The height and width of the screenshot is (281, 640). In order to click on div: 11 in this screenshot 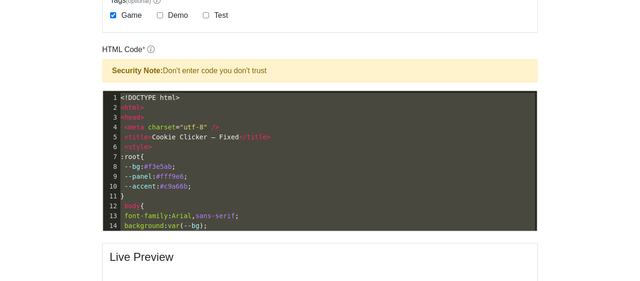, I will do `click(111, 196)`.